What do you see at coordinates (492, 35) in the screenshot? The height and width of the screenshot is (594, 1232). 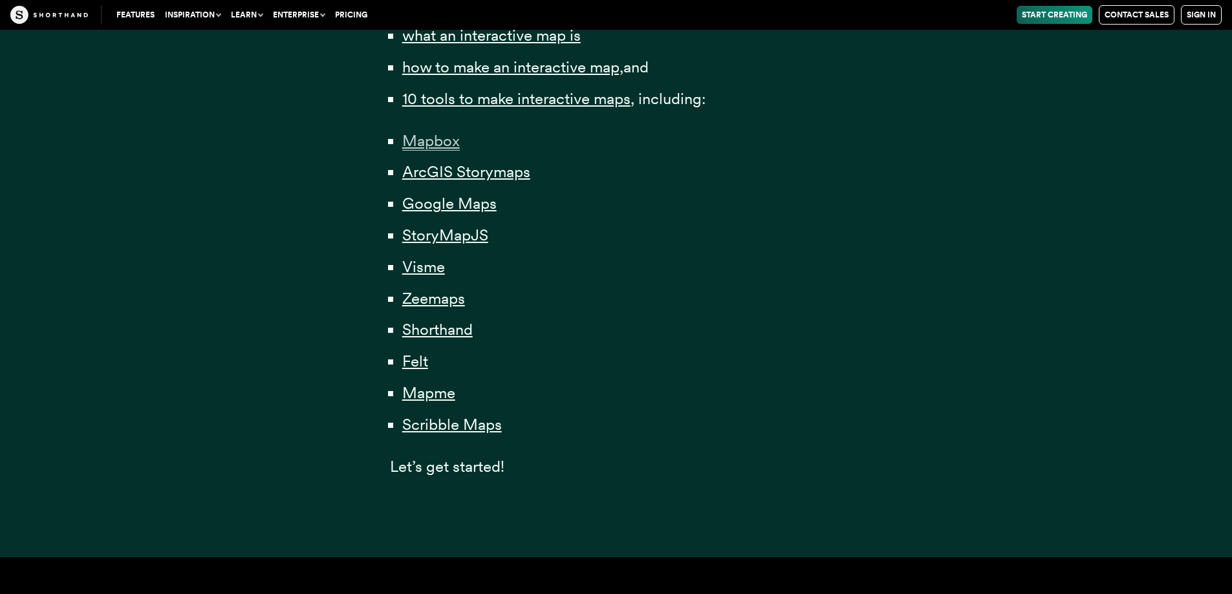 I see `a: what an interactive map is` at bounding box center [492, 35].